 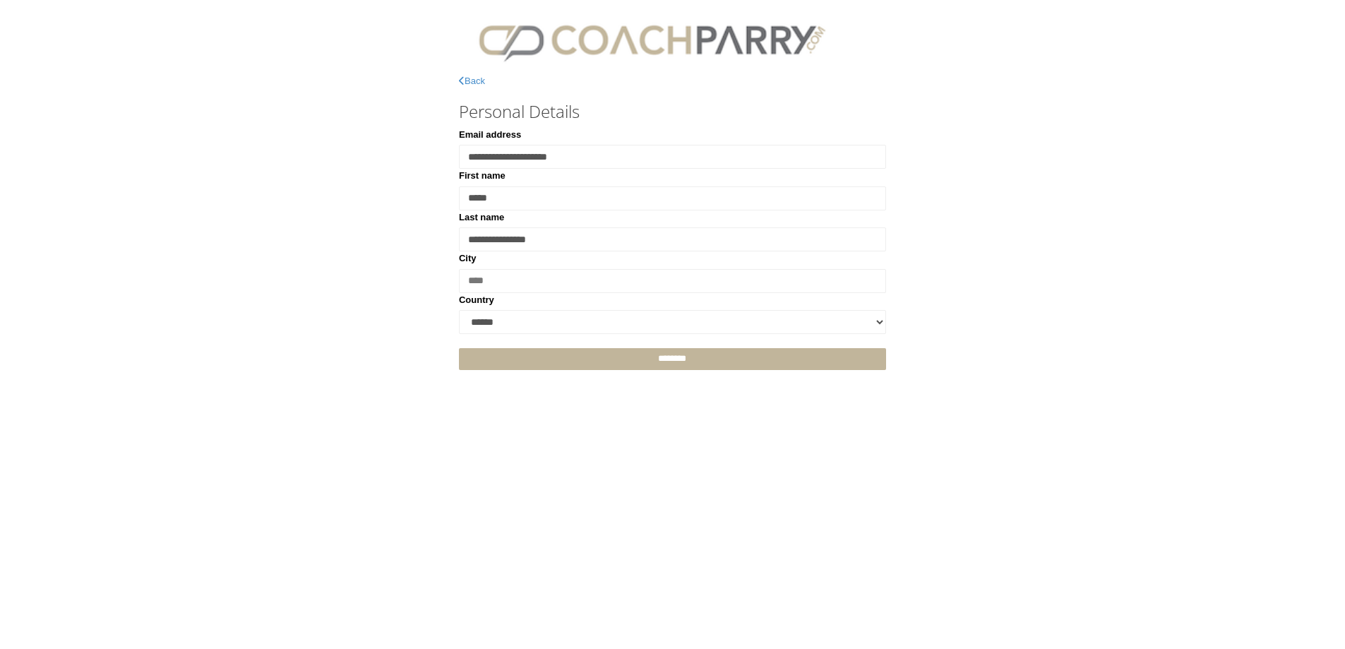 What do you see at coordinates (672, 112) in the screenshot?
I see `h3: Personal Details` at bounding box center [672, 112].